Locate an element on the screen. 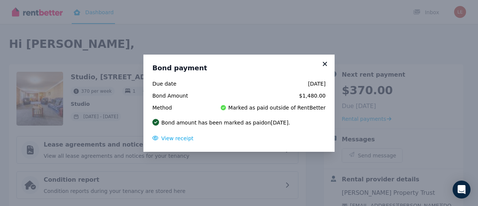  span: Bond Amount is located at coordinates (178, 96).